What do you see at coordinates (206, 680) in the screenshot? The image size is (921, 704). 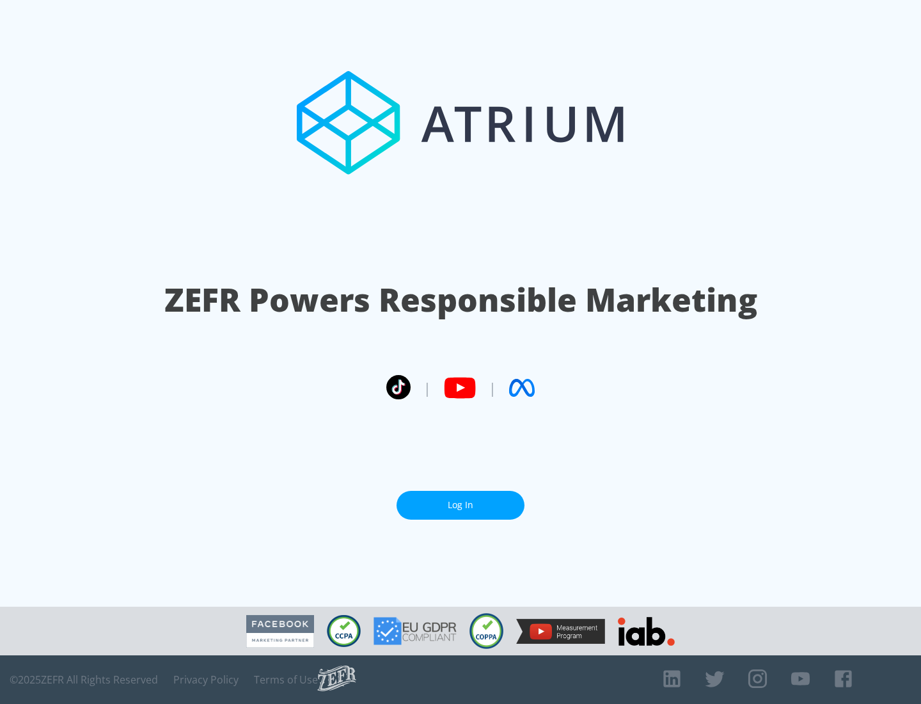 I see `a: Privacy Policy` at bounding box center [206, 680].